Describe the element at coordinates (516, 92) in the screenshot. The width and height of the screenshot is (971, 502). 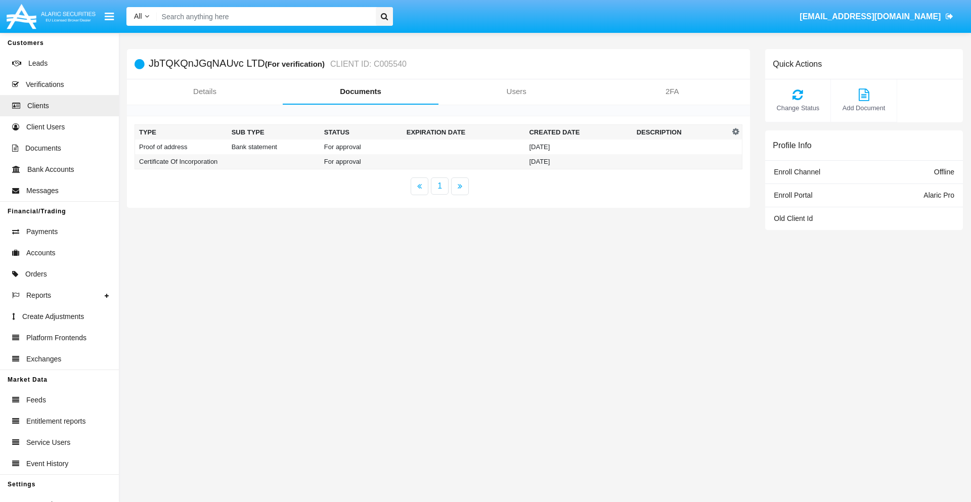
I see `a: Users` at that location.